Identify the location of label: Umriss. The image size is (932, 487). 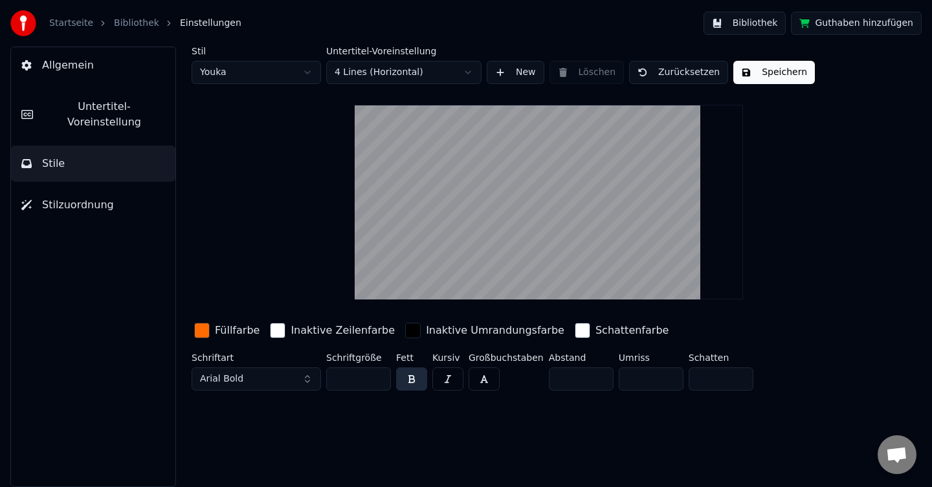
(651, 358).